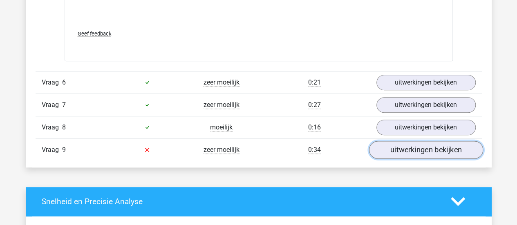 This screenshot has height=225, width=517. I want to click on span: 0:16, so click(314, 127).